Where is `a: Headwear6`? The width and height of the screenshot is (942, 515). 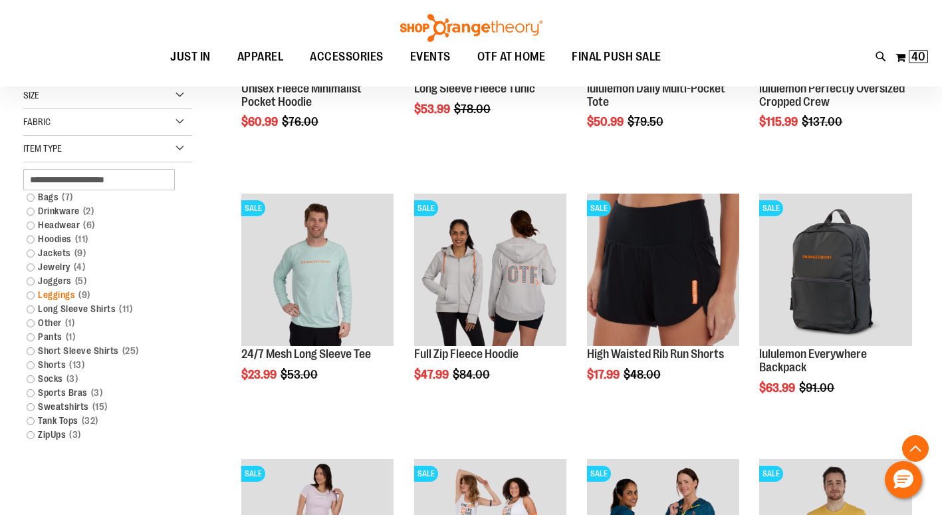
a: Headwear6 is located at coordinates (101, 225).